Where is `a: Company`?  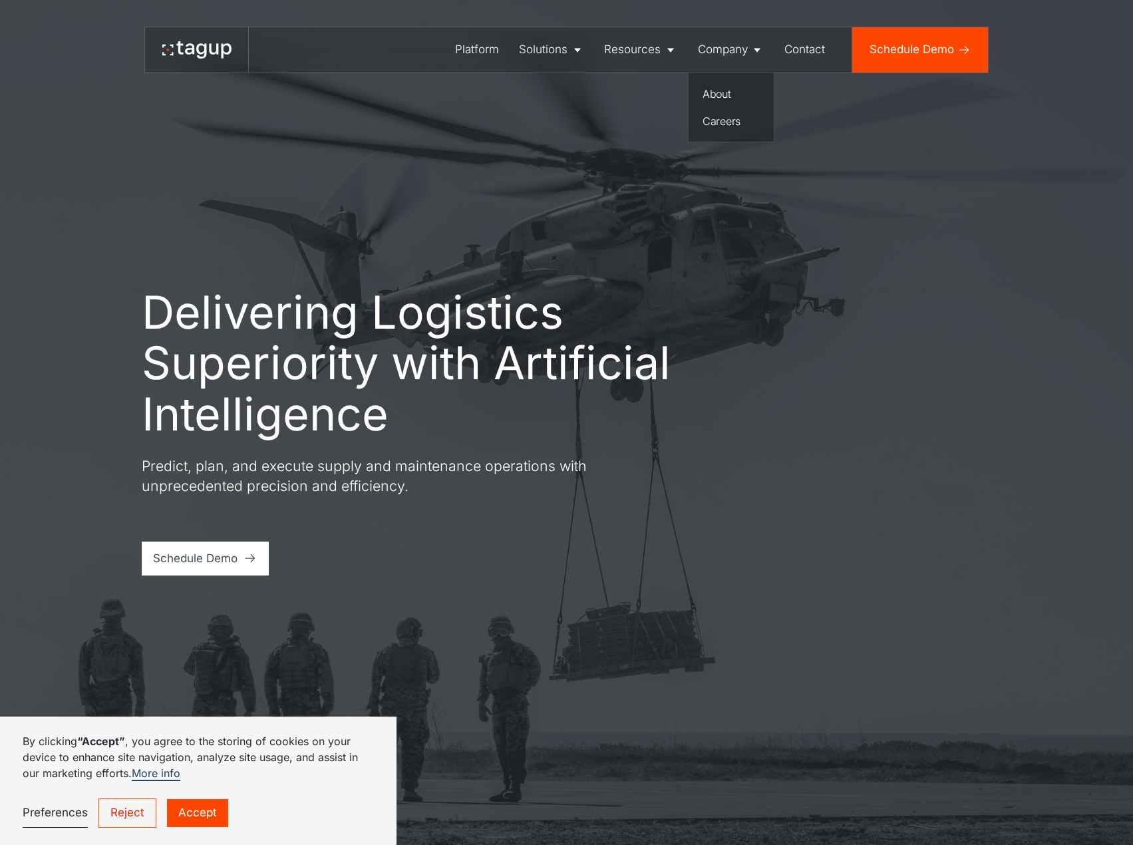 a: Company is located at coordinates (731, 50).